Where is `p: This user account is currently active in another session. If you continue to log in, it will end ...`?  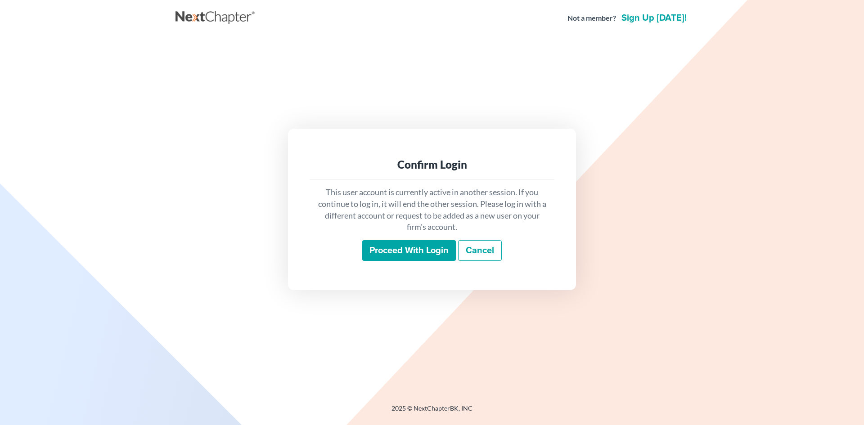 p: This user account is currently active in another session. If you continue to log in, it will end ... is located at coordinates (432, 210).